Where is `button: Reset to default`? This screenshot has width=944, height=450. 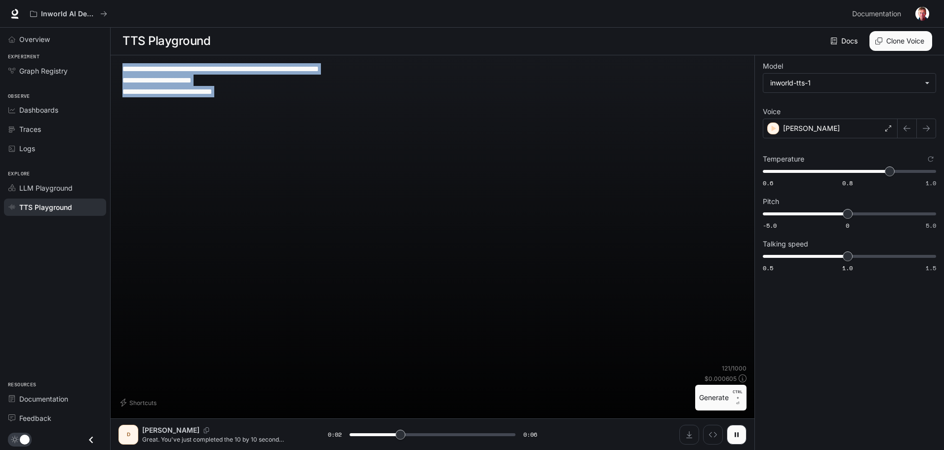
button: Reset to default is located at coordinates (930, 159).